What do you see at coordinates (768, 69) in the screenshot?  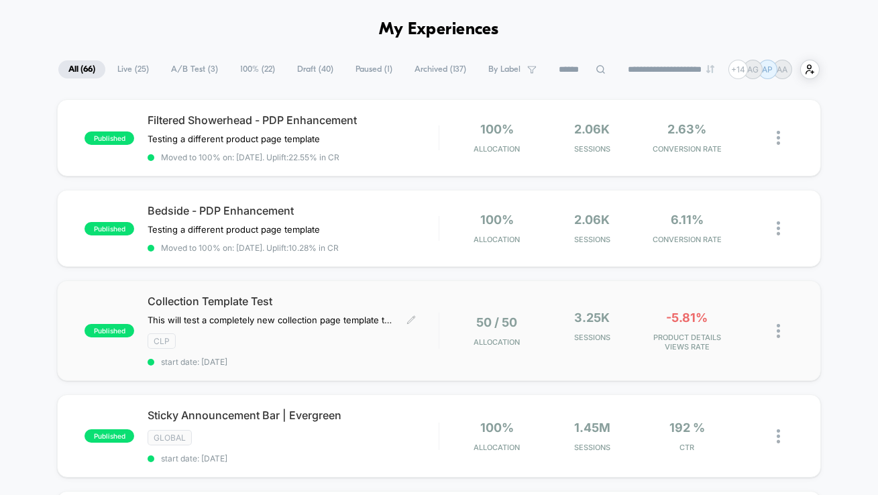 I see `p: AP` at bounding box center [768, 69].